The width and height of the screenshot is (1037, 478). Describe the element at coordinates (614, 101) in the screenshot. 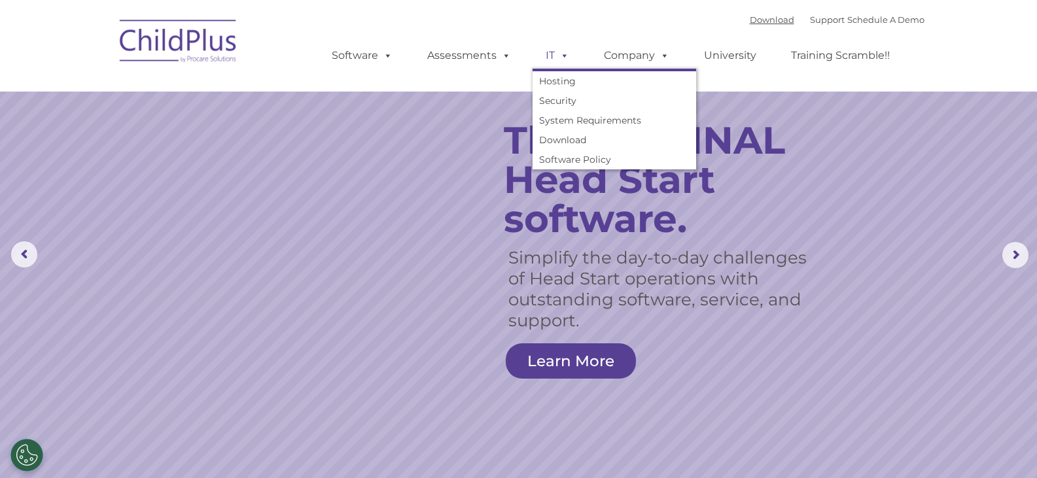

I see `a: Security` at that location.